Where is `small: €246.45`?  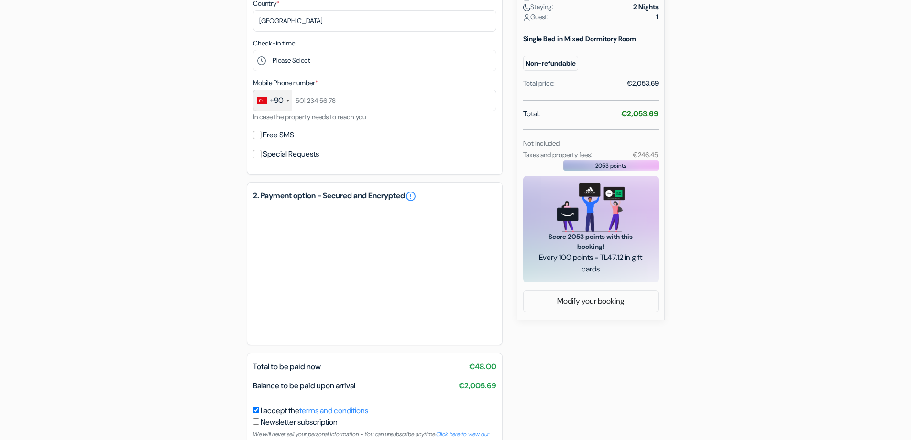
small: €246.45 is located at coordinates (645, 155).